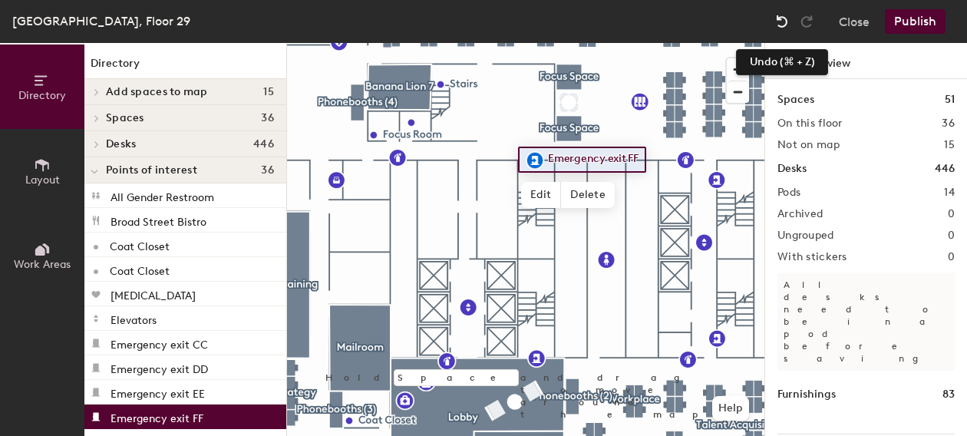  I want to click on button: Close, so click(854, 21).